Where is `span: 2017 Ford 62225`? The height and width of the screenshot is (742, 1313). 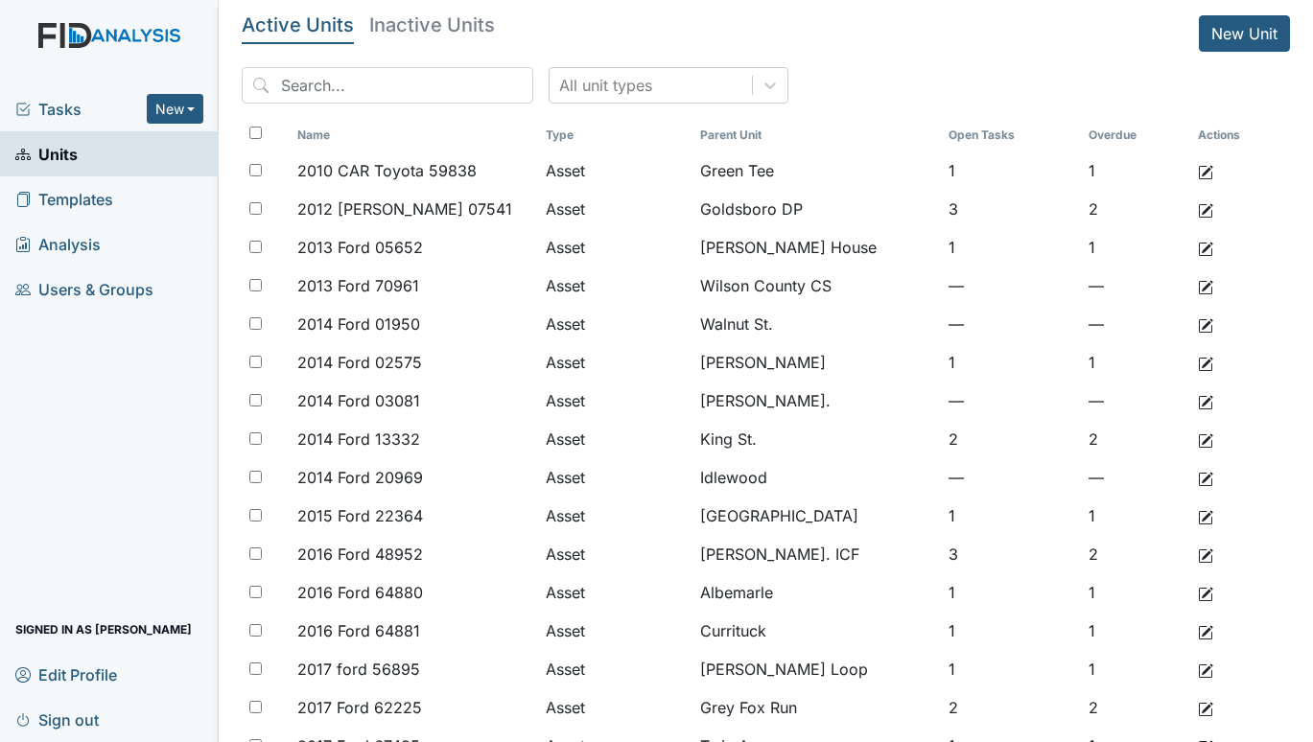 span: 2017 Ford 62225 is located at coordinates (360, 708).